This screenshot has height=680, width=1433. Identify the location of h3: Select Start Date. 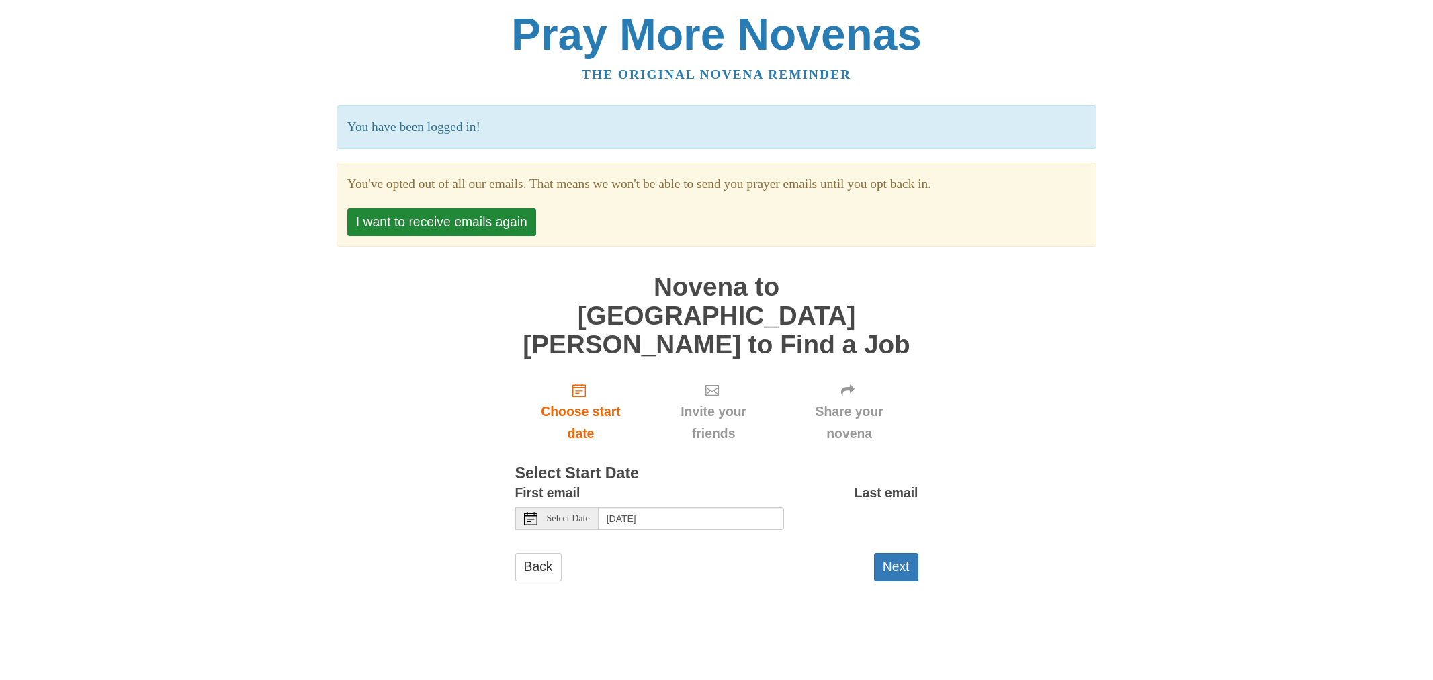
(717, 474).